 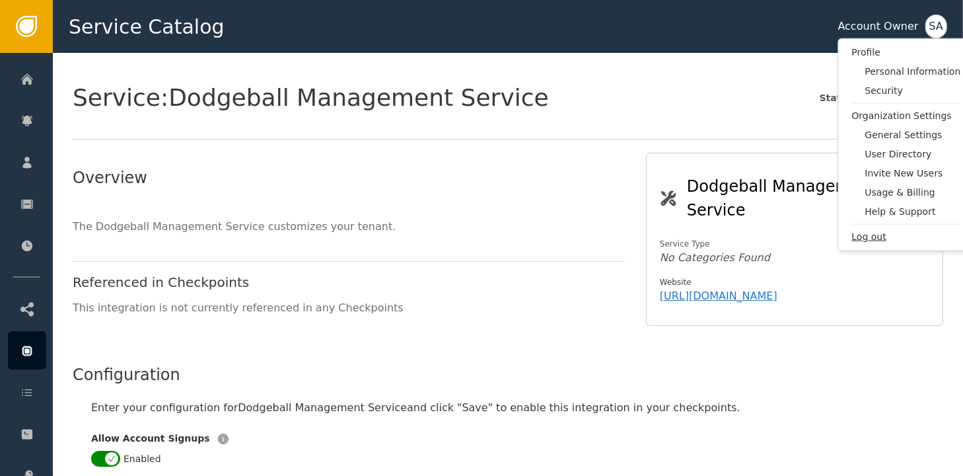 What do you see at coordinates (234, 226) in the screenshot?
I see `span: The Dodgeball Management Service customizes your tenant.` at bounding box center [234, 226].